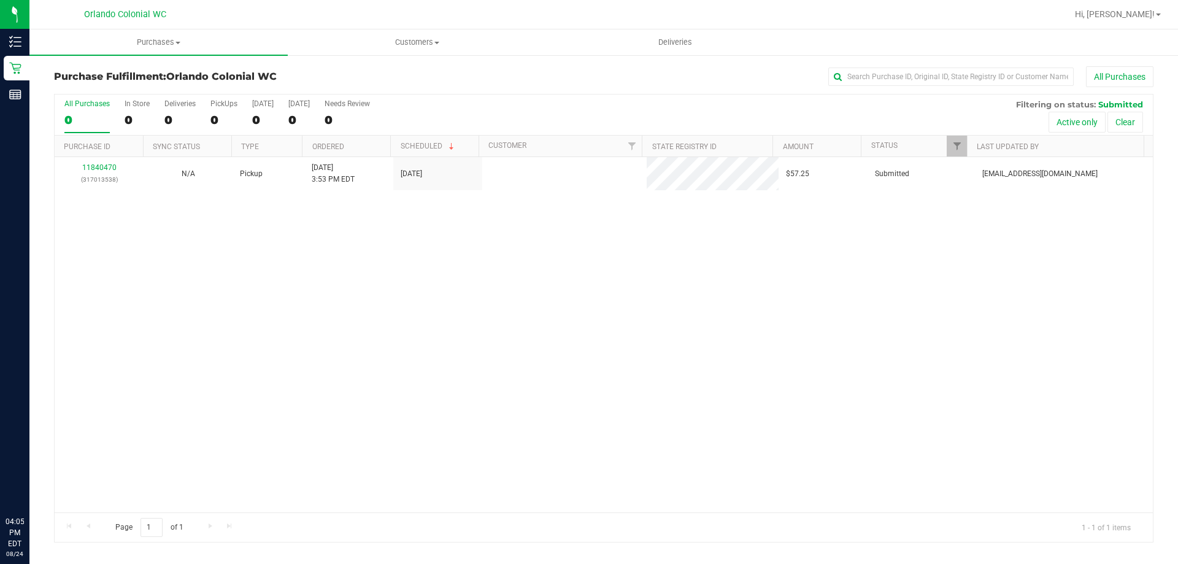  Describe the element at coordinates (417, 42) in the screenshot. I see `a: Customers` at that location.